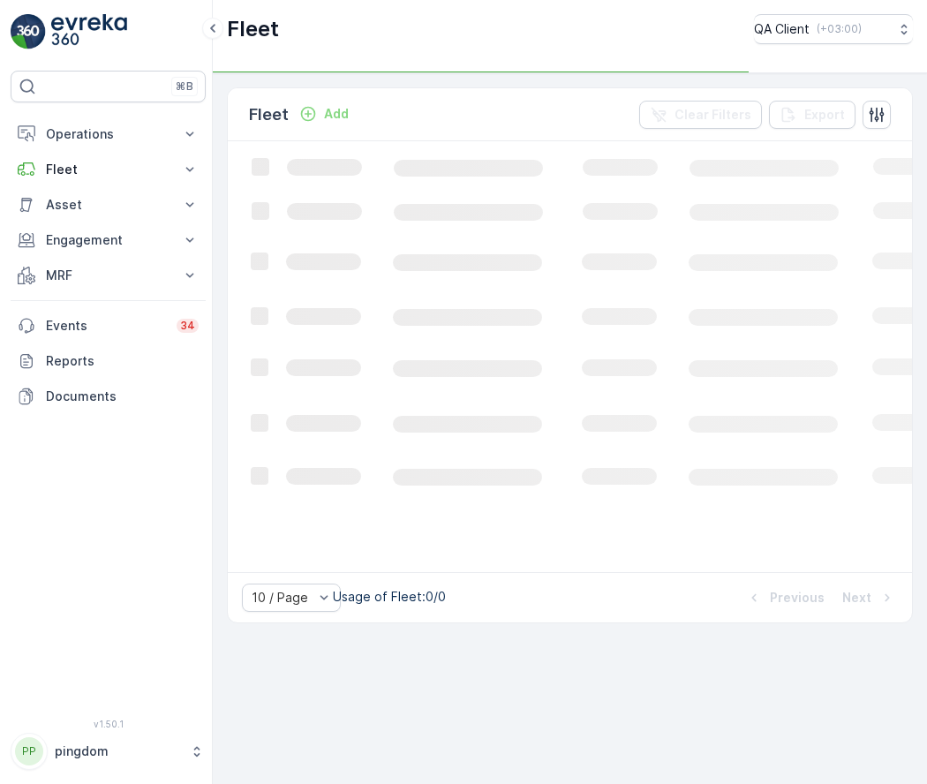 This screenshot has width=927, height=784. I want to click on button: Export, so click(812, 115).